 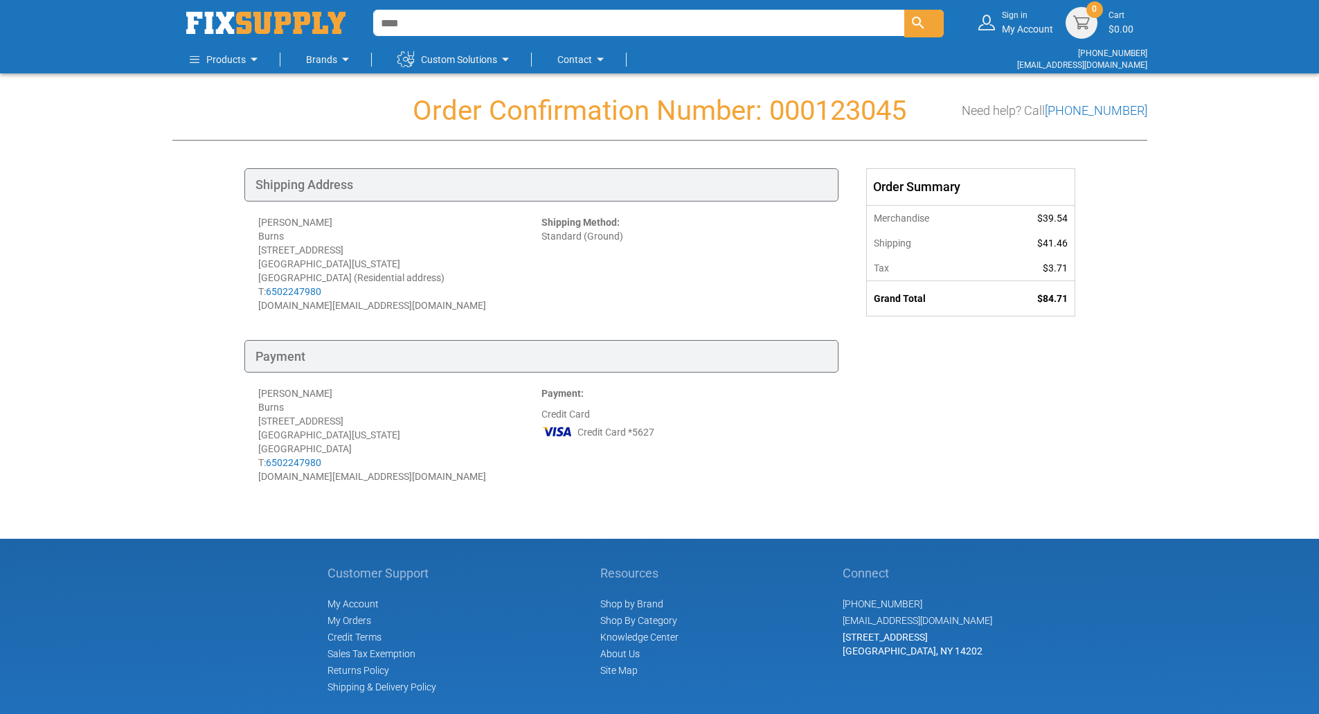 What do you see at coordinates (266, 23) in the screenshot?
I see `img: Fix Industrial Supply` at bounding box center [266, 23].